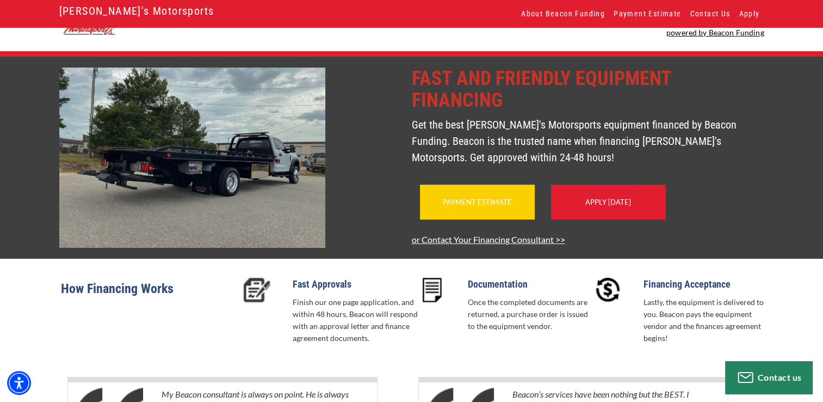 The width and height of the screenshot is (823, 402). I want to click on a: nicksmotorsportsnc.com - open in a new tab, so click(192, 156).